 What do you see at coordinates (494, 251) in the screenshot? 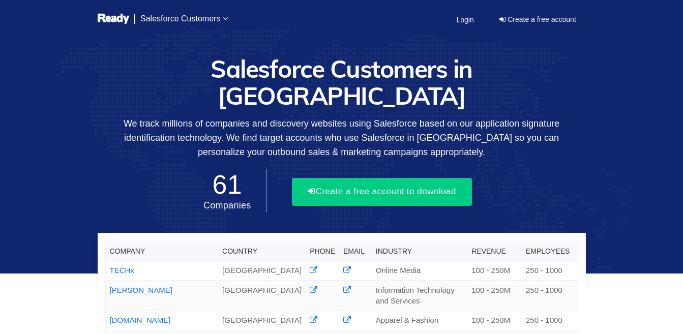
I see `th: Revenue` at bounding box center [494, 251].